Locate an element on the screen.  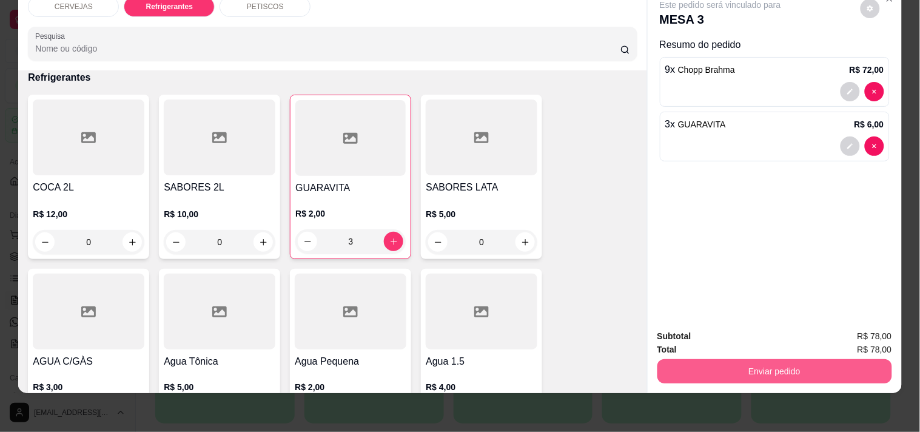
h4: Agua Pequena is located at coordinates (351, 361).